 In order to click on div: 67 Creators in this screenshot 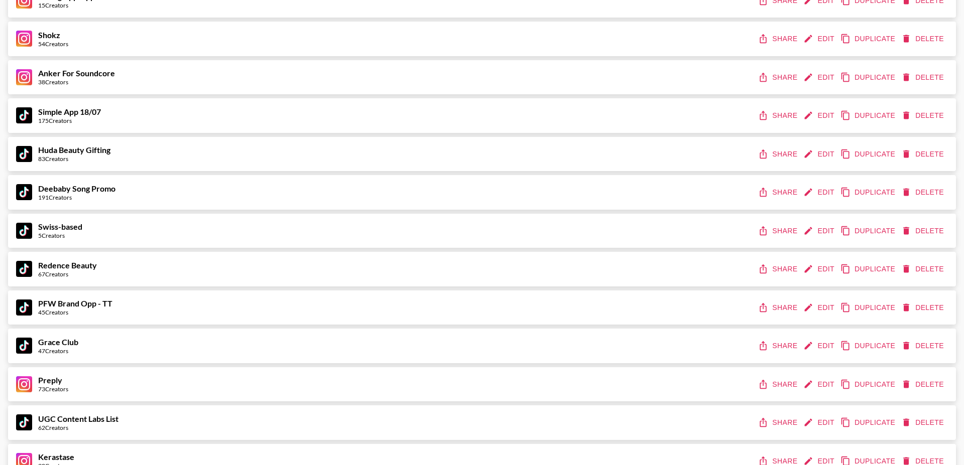, I will do `click(67, 274)`.